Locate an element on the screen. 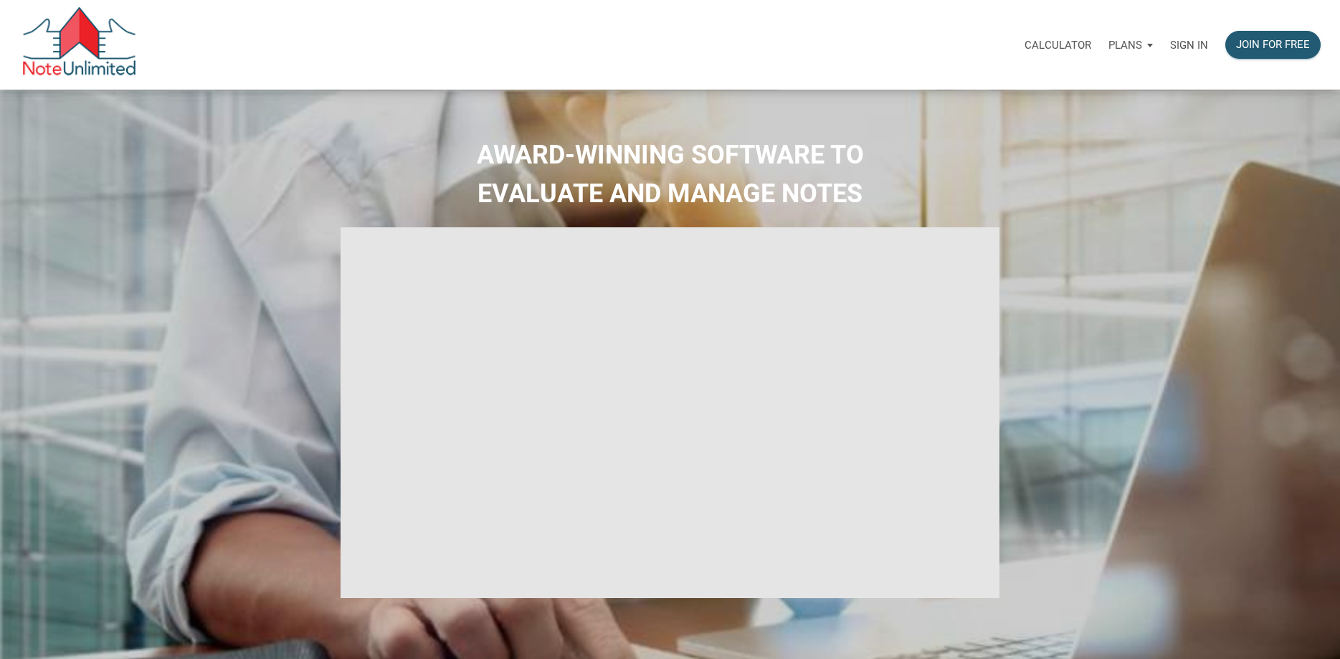  a: Plans is located at coordinates (1131, 44).